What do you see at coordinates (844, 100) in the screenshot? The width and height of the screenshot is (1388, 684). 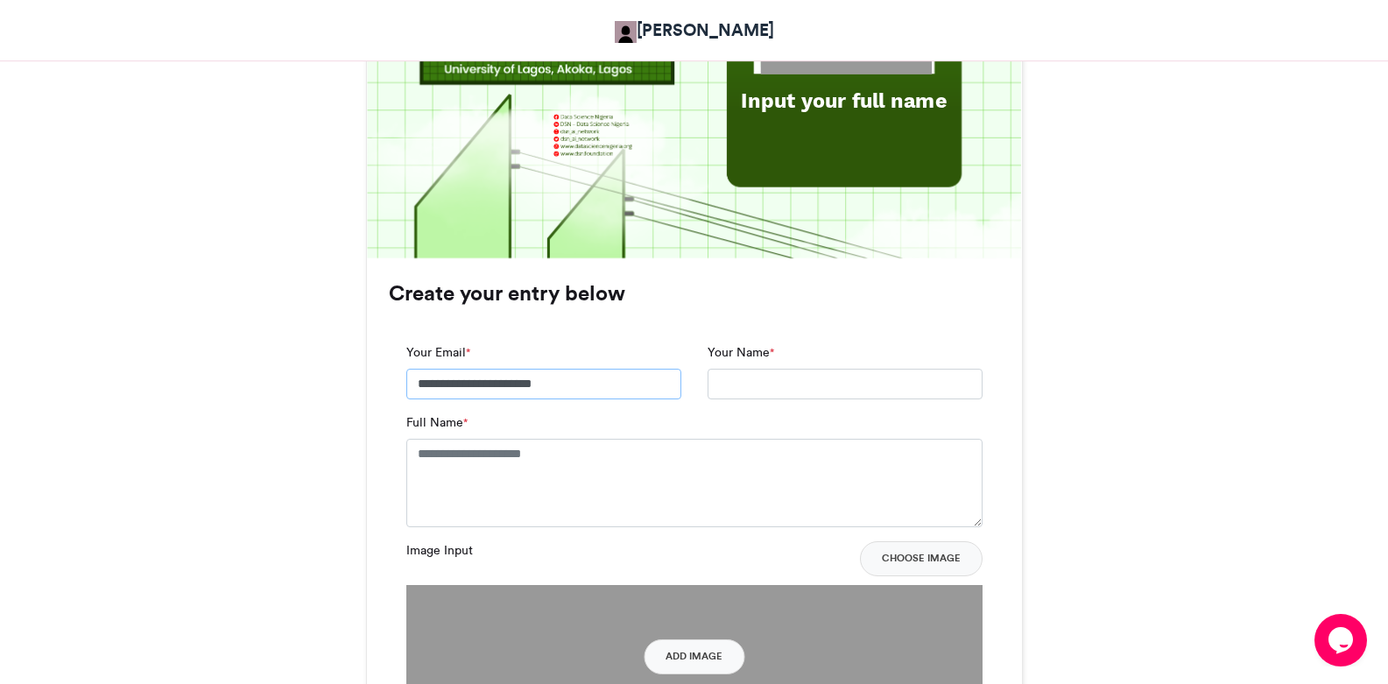 I see `div: Input your full name` at bounding box center [844, 100].